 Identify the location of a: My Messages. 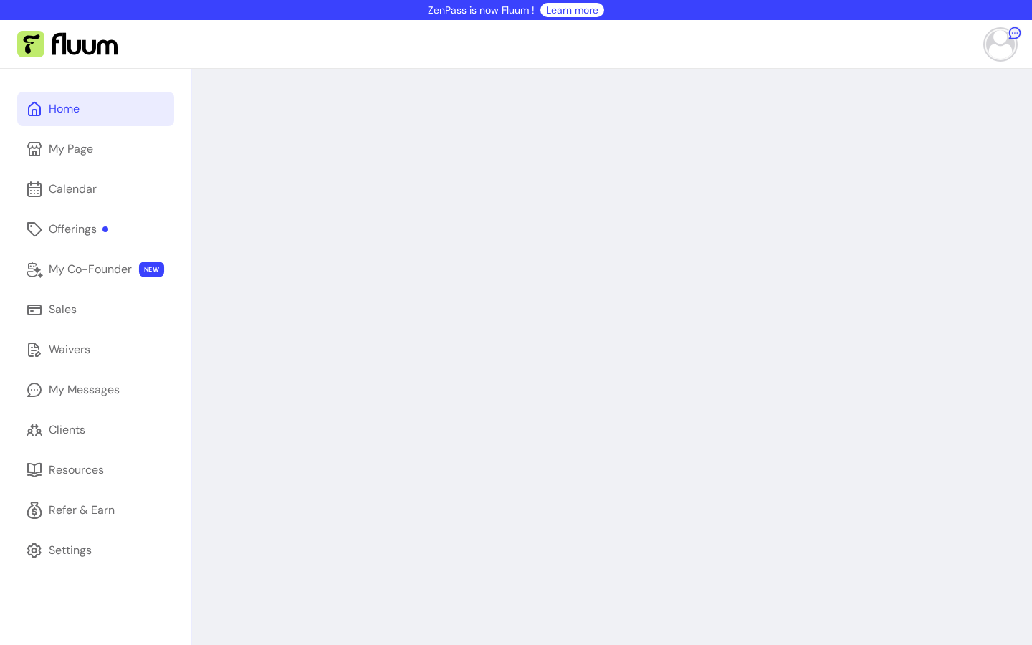
(95, 390).